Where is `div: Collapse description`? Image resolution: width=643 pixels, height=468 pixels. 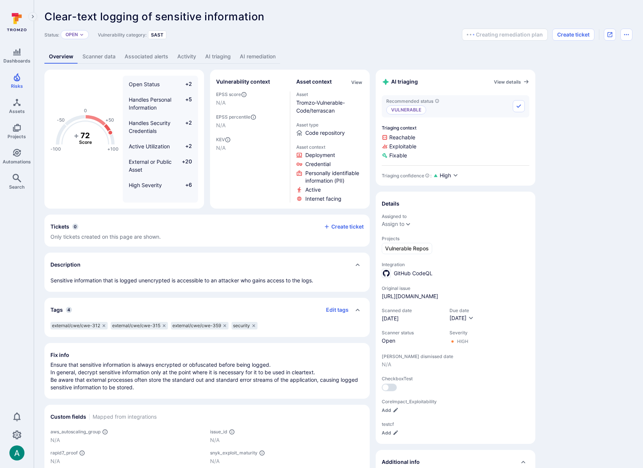
div: Collapse description is located at coordinates (207, 265).